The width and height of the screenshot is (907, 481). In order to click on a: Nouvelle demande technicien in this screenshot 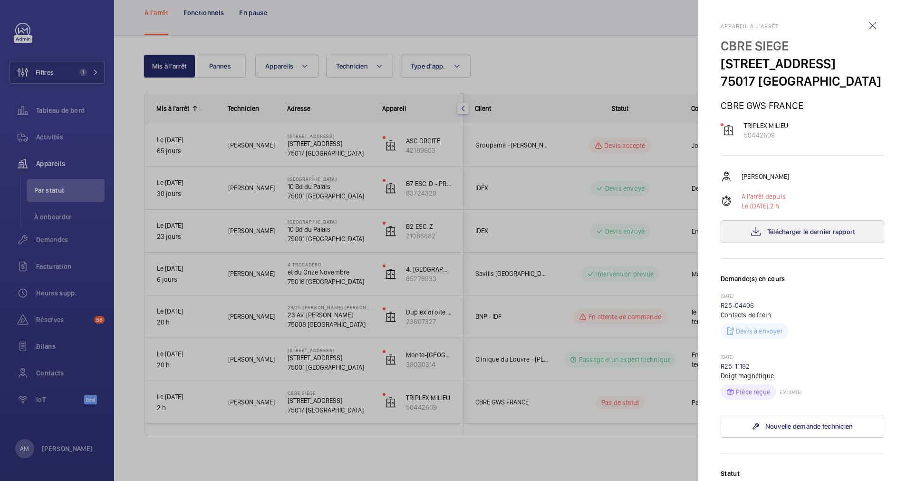, I will do `click(802, 426)`.